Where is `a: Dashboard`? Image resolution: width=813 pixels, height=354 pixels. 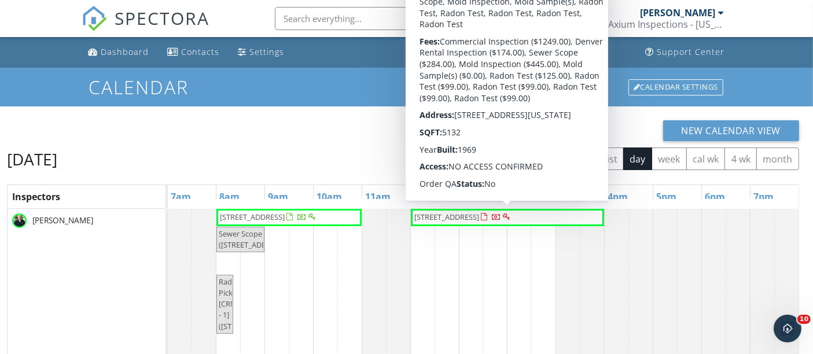
a: Dashboard is located at coordinates (119, 52).